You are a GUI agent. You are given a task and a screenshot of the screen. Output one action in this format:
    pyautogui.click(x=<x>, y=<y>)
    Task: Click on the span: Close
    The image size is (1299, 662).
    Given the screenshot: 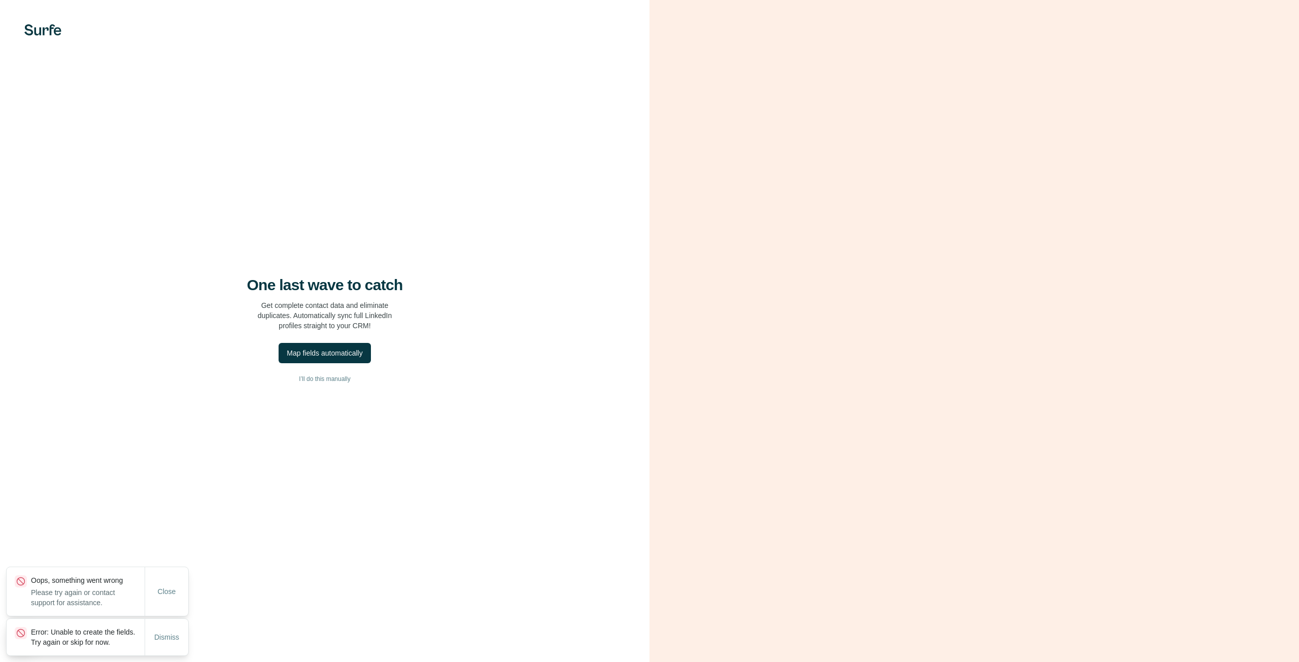 What is the action you would take?
    pyautogui.click(x=167, y=592)
    